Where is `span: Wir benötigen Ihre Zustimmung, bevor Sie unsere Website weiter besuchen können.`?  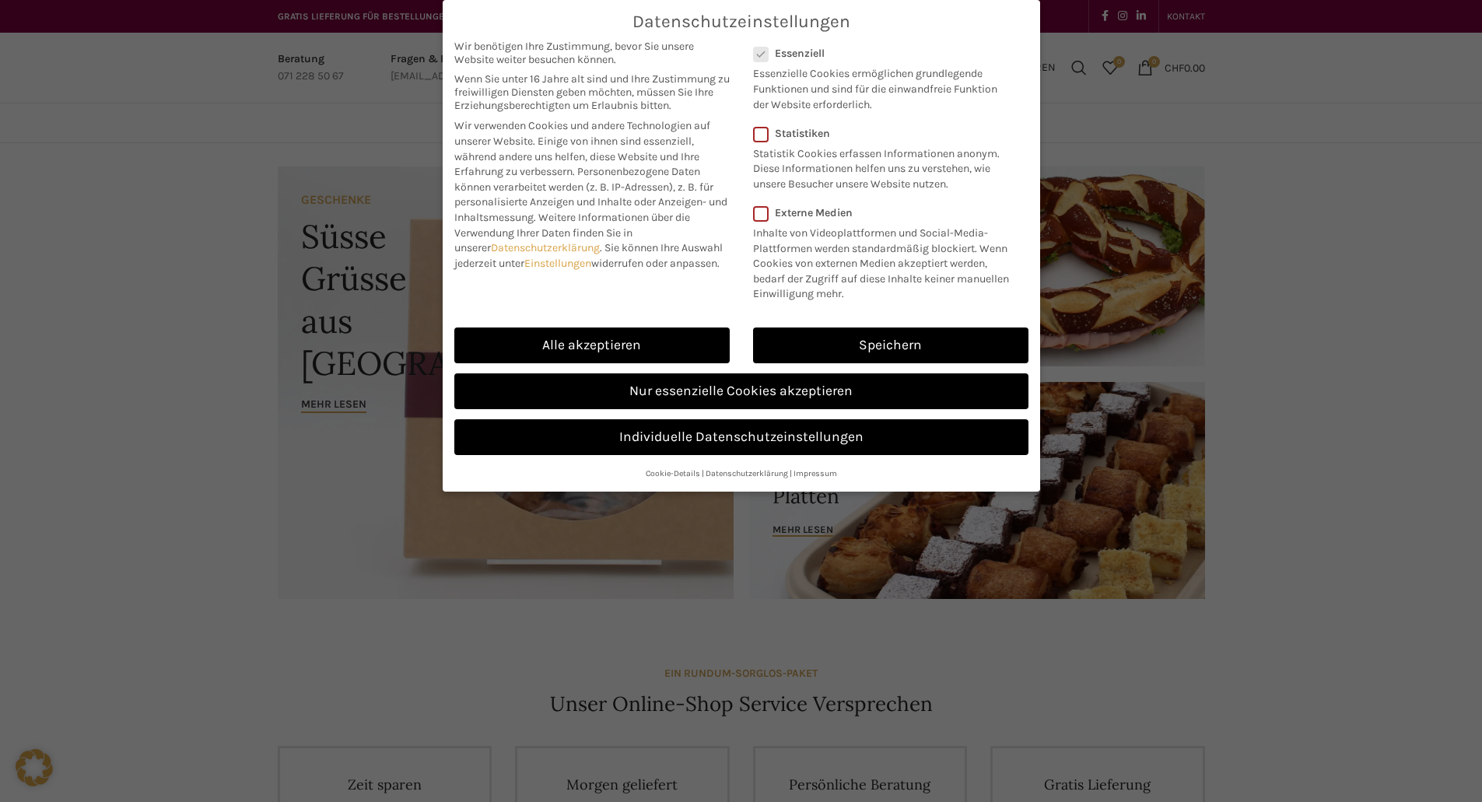
span: Wir benötigen Ihre Zustimmung, bevor Sie unsere Website weiter besuchen können. is located at coordinates (592, 53).